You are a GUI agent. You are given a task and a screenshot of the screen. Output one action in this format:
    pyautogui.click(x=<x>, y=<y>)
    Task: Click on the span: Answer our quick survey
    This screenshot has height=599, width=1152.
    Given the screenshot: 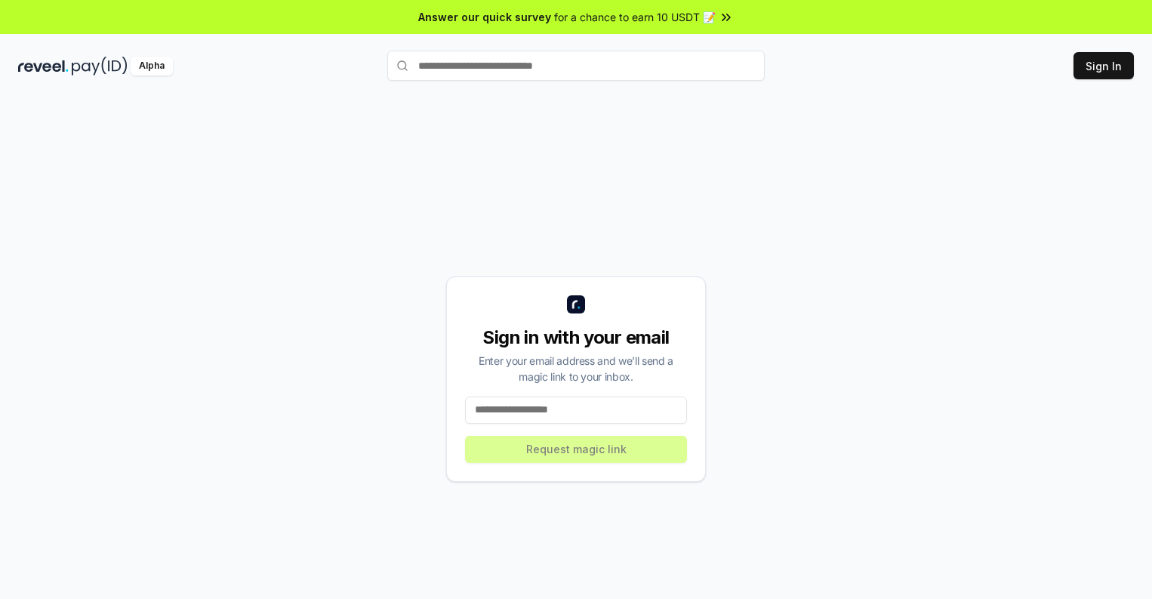 What is the action you would take?
    pyautogui.click(x=485, y=17)
    